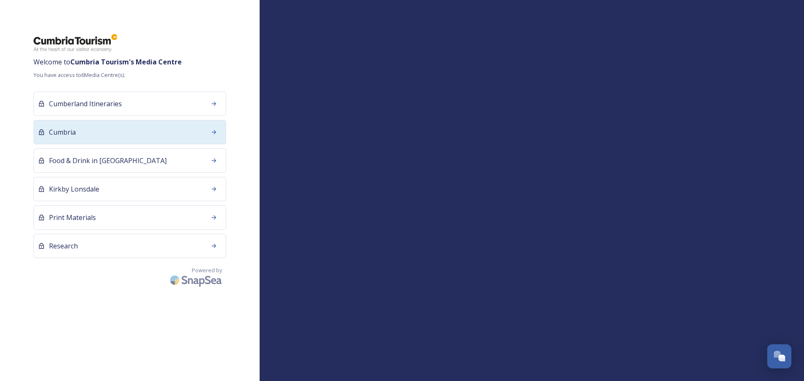  Describe the element at coordinates (130, 248) in the screenshot. I see `a: Research` at that location.